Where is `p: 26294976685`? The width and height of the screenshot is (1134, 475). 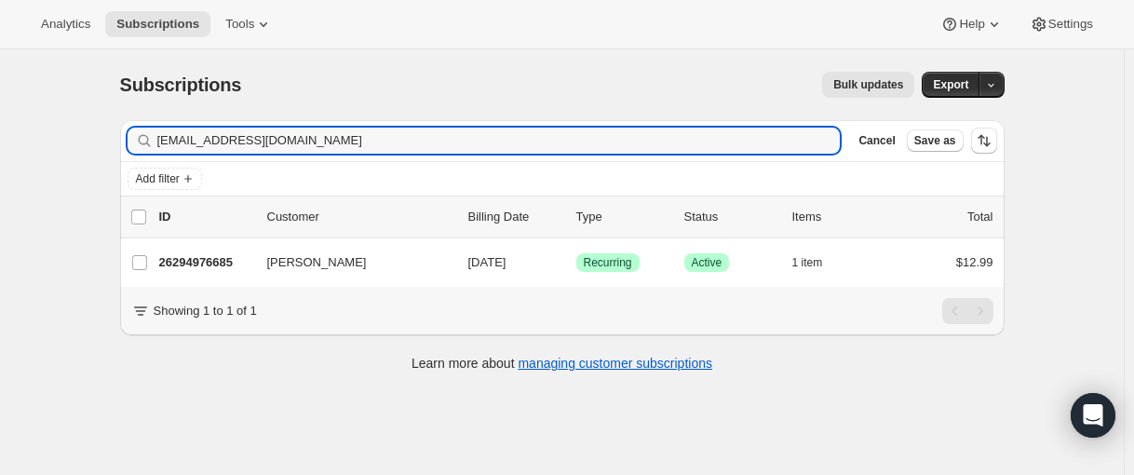 p: 26294976685 is located at coordinates (206, 263).